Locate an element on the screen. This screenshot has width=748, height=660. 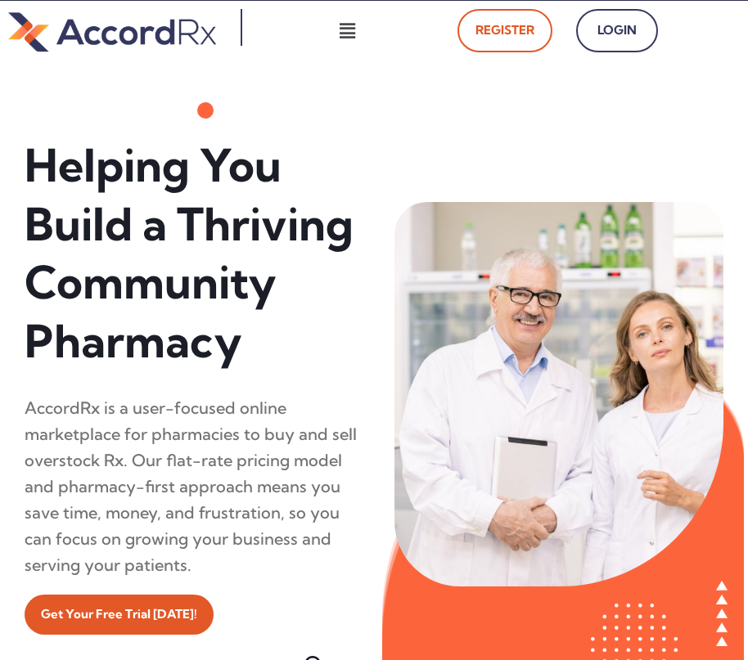
a: Login is located at coordinates (617, 30).